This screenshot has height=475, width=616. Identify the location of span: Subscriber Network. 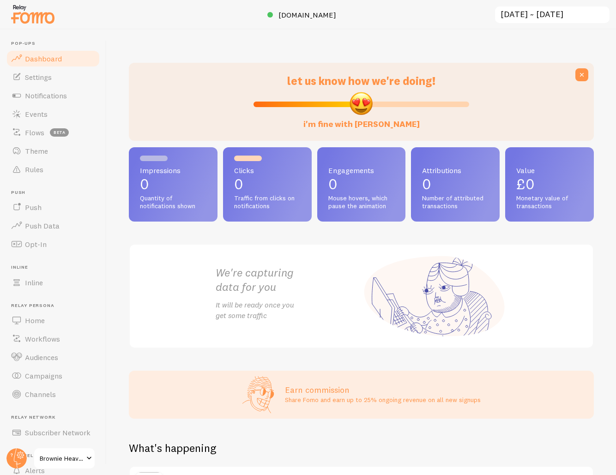
(58, 433).